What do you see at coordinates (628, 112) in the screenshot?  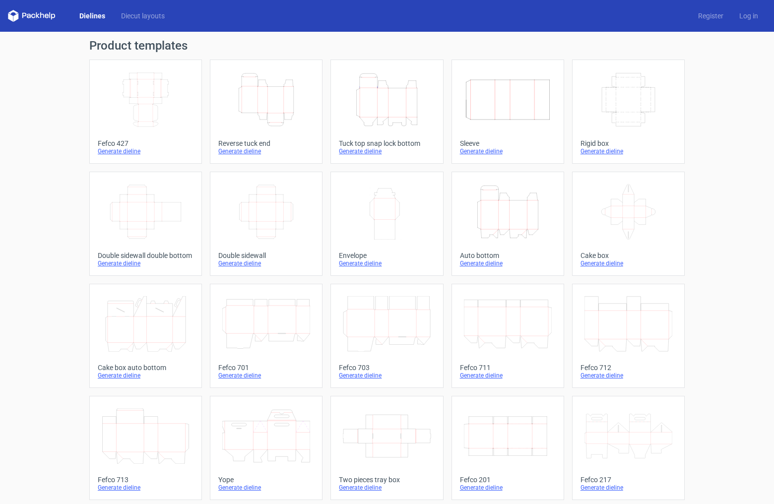 I see `a: Rigid boxGenerate dieline` at bounding box center [628, 112].